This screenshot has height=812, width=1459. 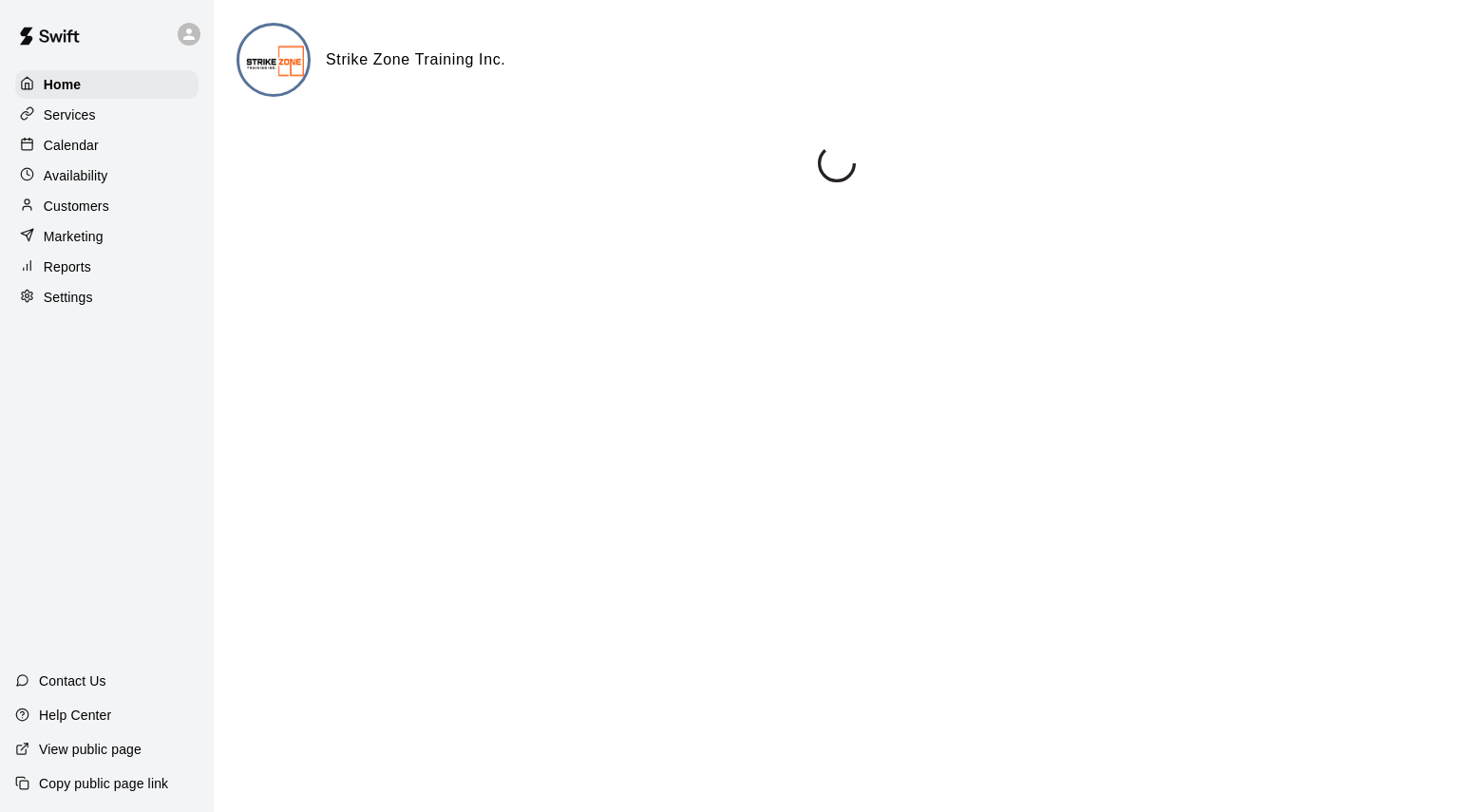 I want to click on p: Home, so click(x=63, y=85).